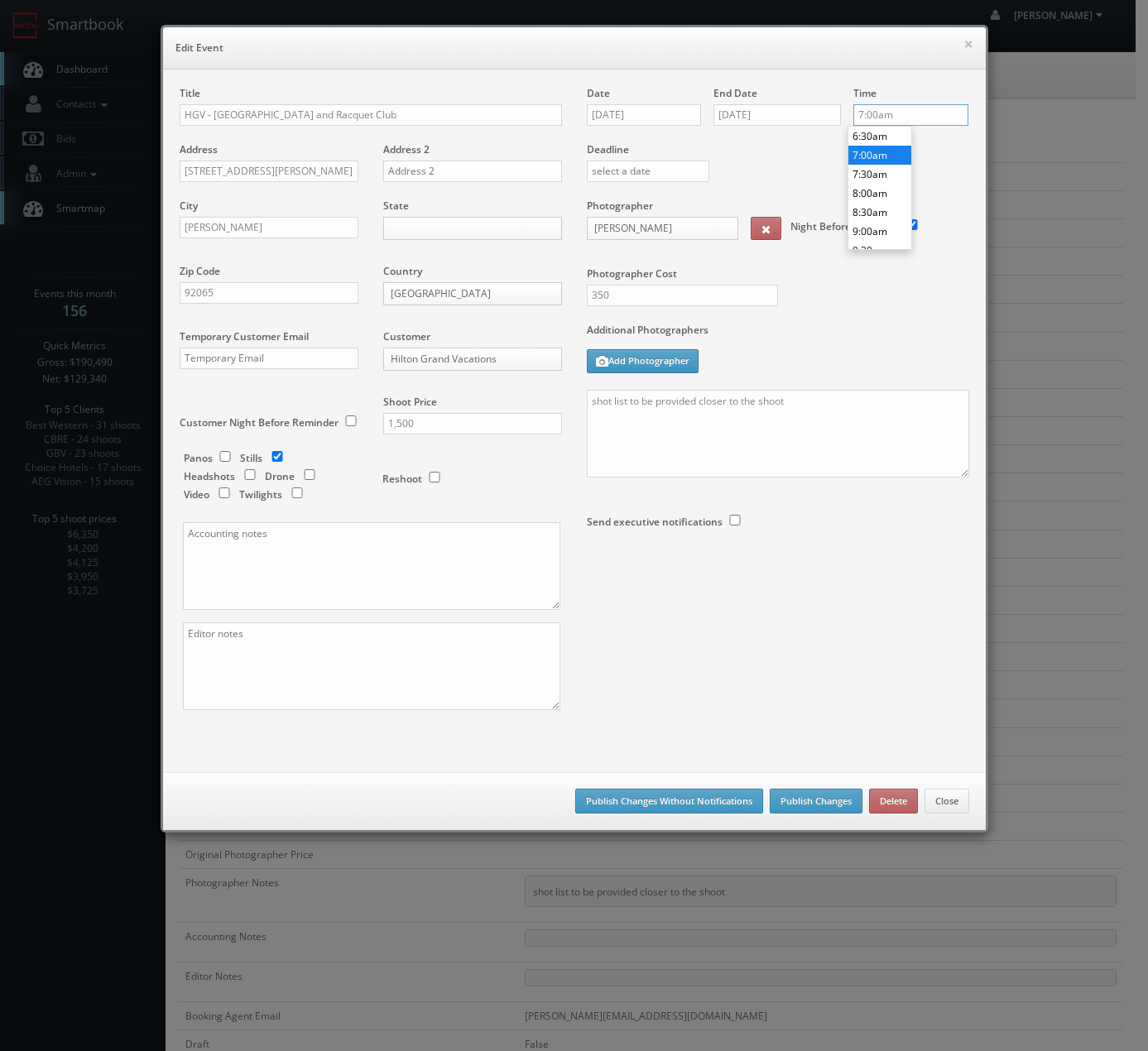  I want to click on li: 7:30am, so click(880, 173).